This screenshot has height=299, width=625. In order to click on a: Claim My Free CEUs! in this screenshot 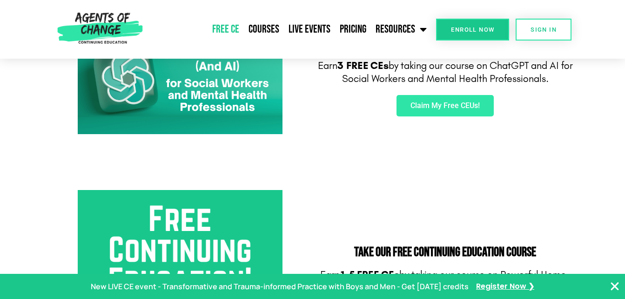, I will do `click(445, 106)`.